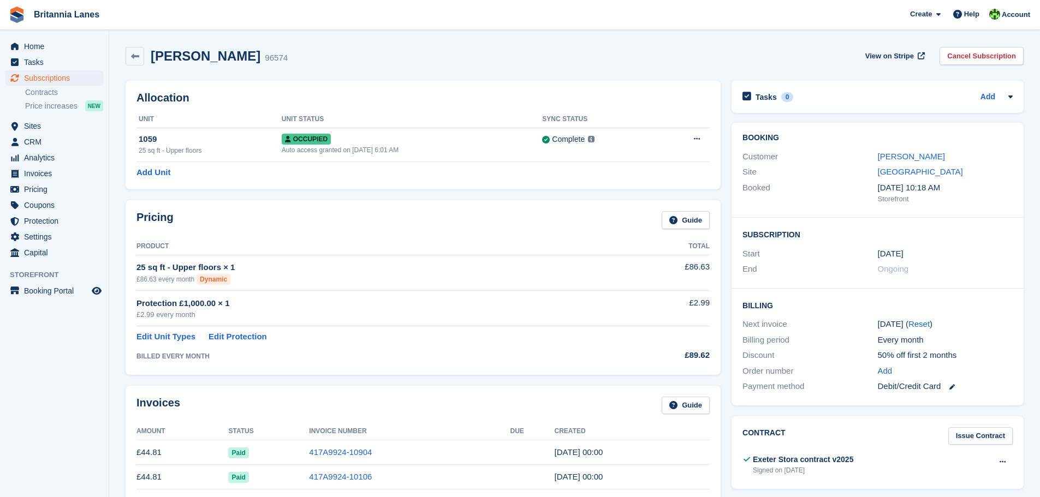  I want to click on div: £89.62, so click(663, 355).